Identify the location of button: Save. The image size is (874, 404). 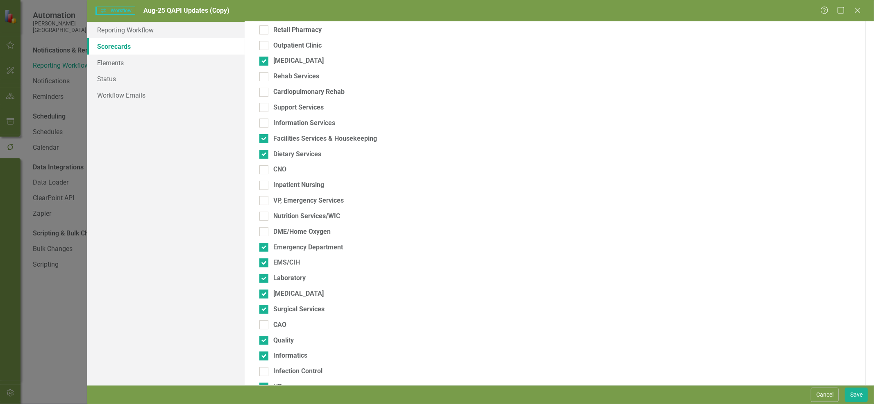
(857, 394).